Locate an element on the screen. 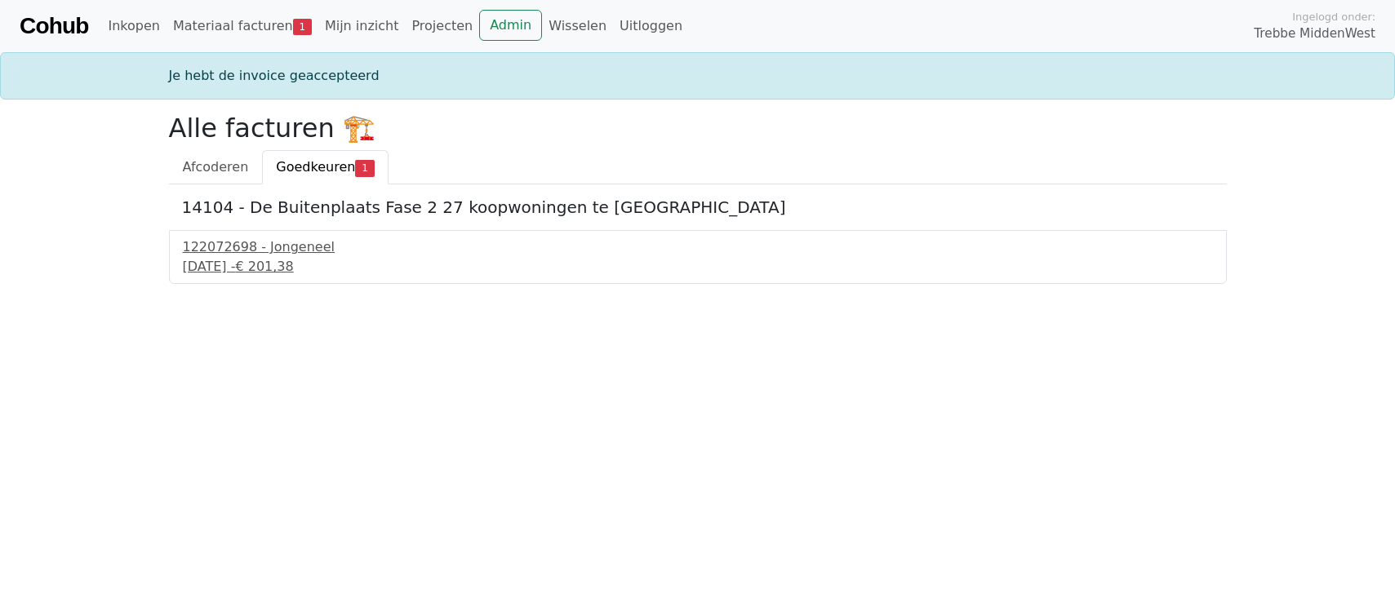 The image size is (1395, 598). a: Inkopen is located at coordinates (133, 26).